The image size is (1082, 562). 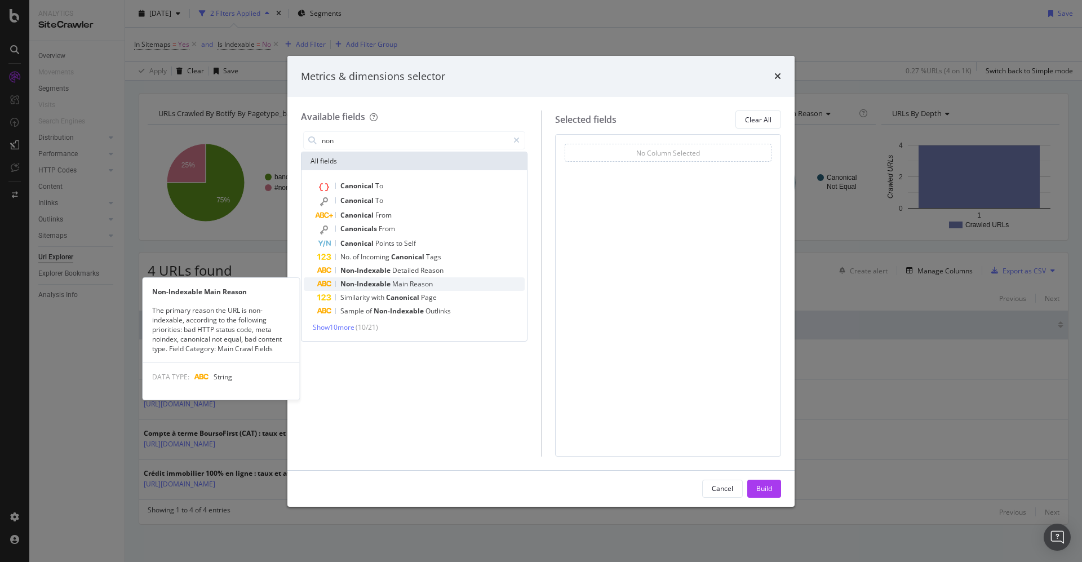 I want to click on span: Main, so click(x=401, y=284).